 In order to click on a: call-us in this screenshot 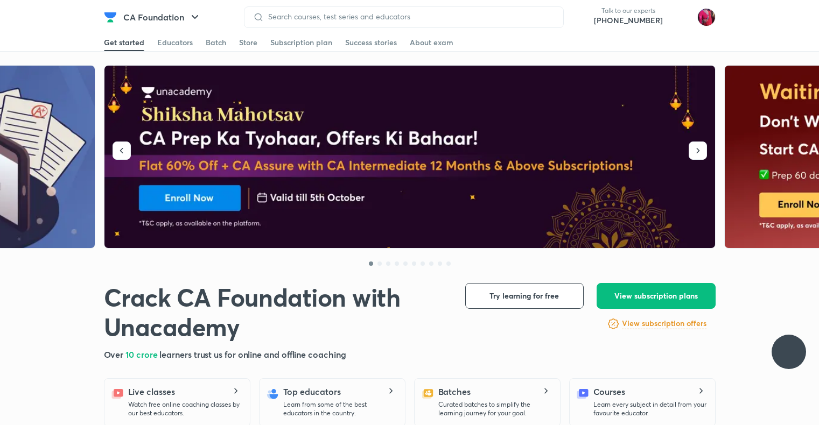, I will do `click(583, 17)`.